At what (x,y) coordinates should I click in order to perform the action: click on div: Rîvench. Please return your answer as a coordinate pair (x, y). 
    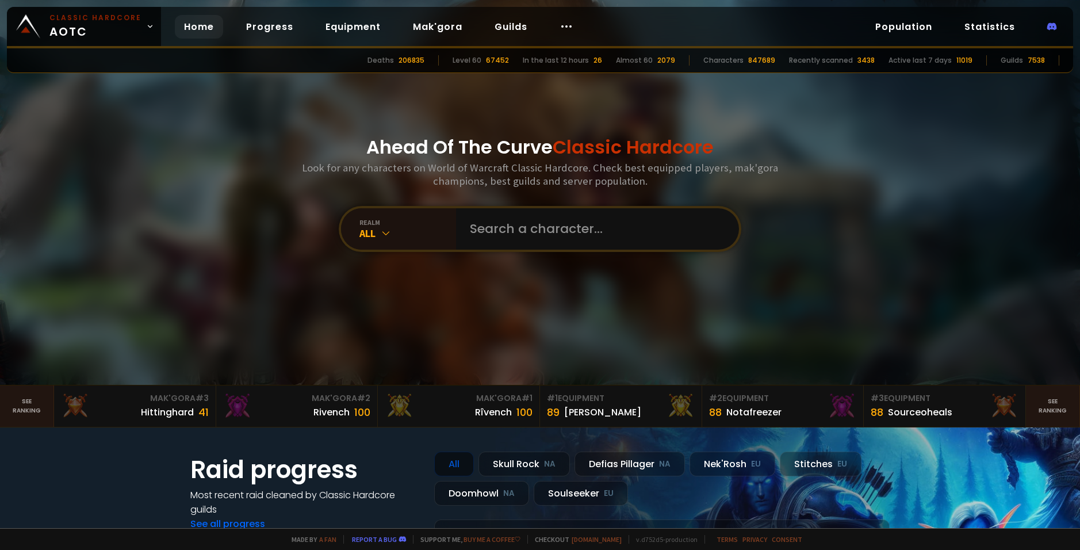
    Looking at the image, I should click on (493, 412).